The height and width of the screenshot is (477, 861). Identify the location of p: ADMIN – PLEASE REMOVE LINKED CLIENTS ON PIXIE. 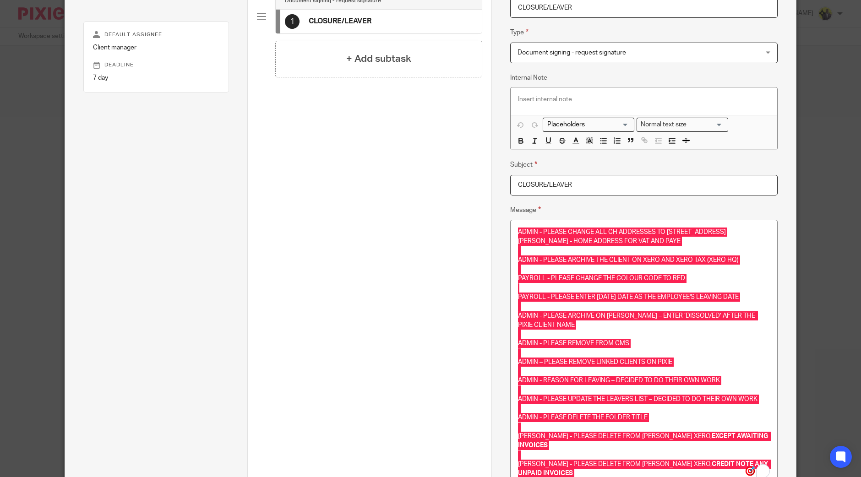
(644, 362).